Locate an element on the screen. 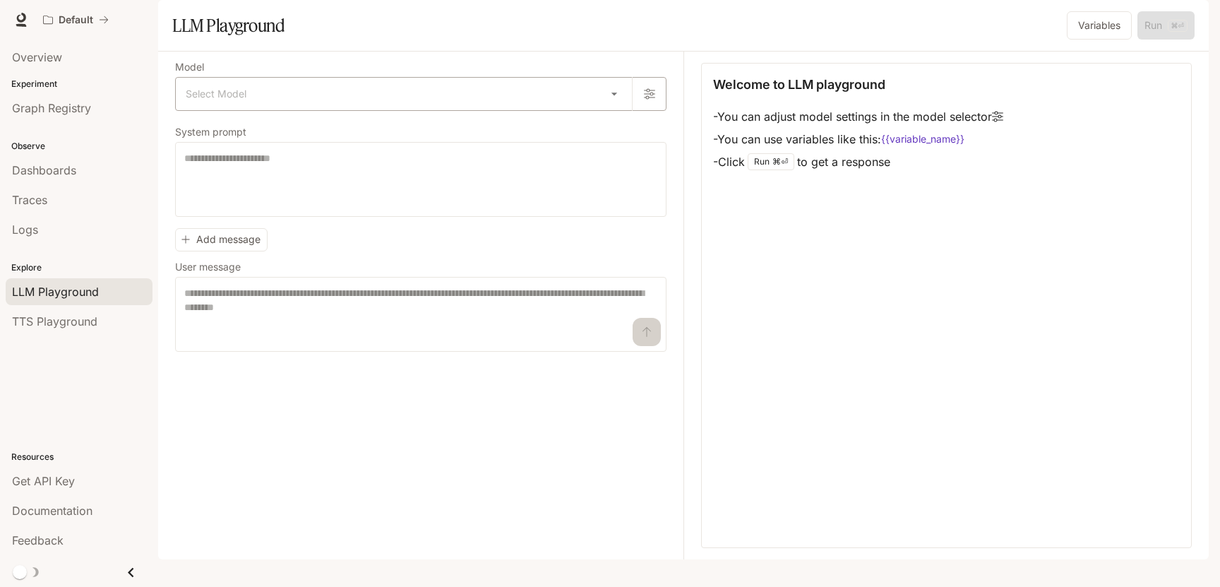 Image resolution: width=1220 pixels, height=587 pixels. div: Select Model is located at coordinates (404, 94).